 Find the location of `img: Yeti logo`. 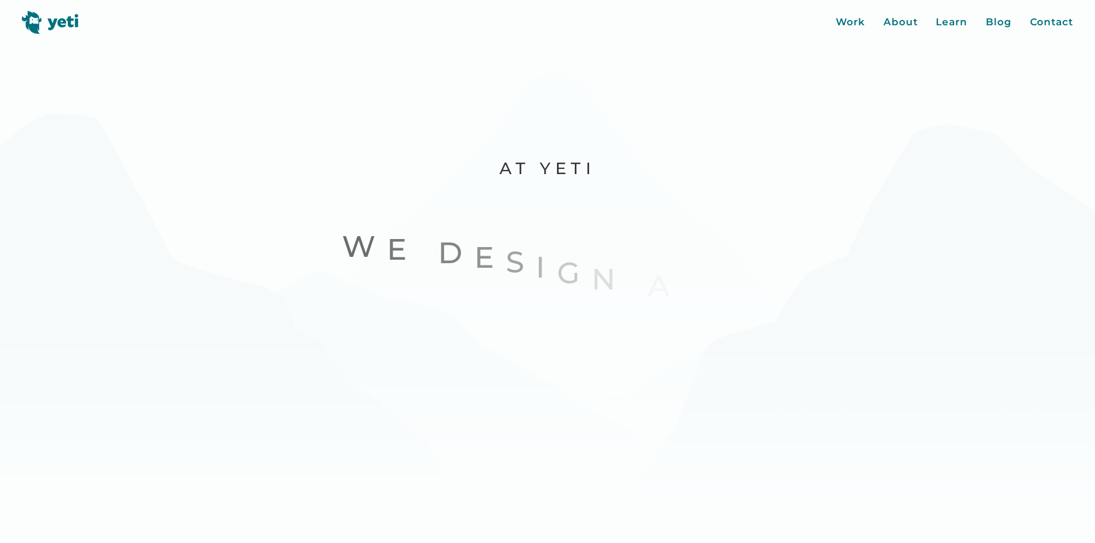

img: Yeti logo is located at coordinates (50, 22).